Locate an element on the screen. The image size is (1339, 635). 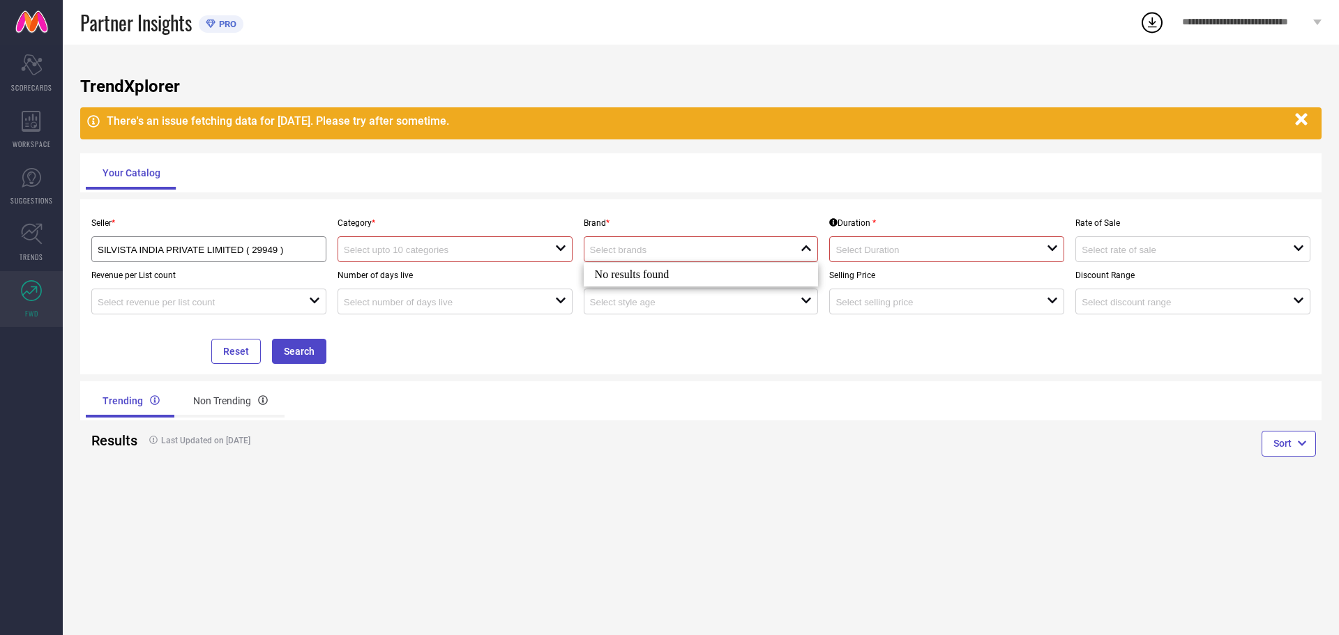
div: Your Catalog is located at coordinates (131, 173).